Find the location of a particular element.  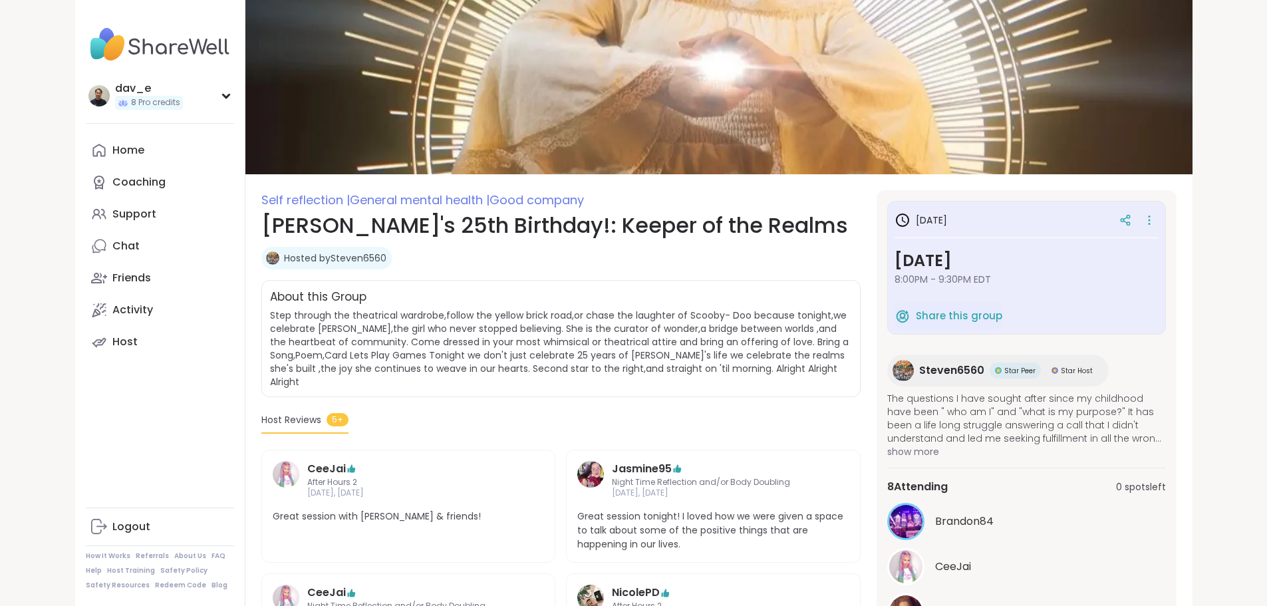

img: ShareWell Logomark is located at coordinates (903, 316).